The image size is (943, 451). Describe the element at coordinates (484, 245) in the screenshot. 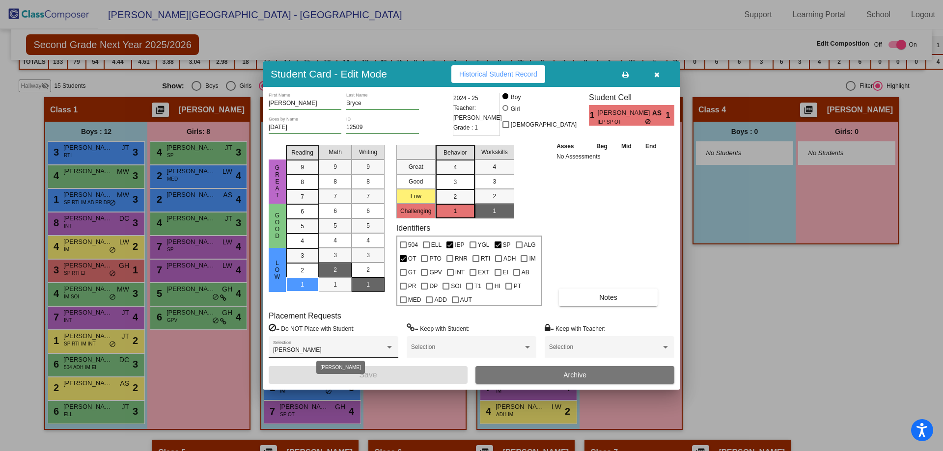

I see `span: YGL` at that location.